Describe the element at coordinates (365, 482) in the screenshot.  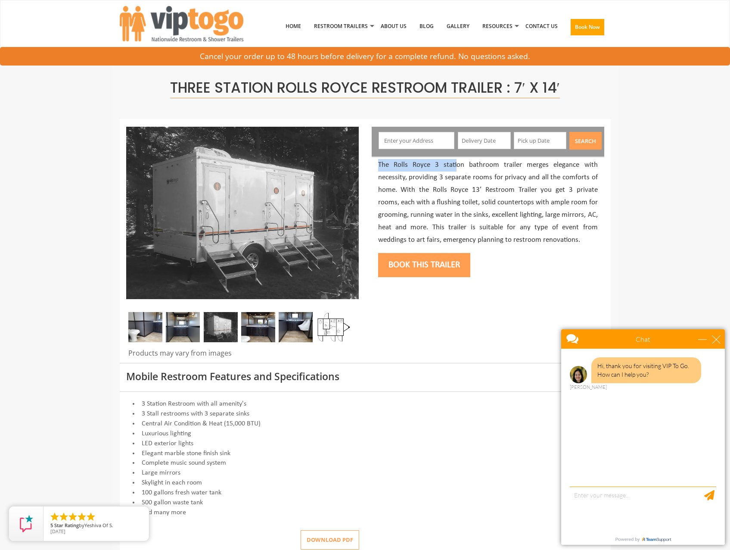
I see `li: Skylight in each room` at that location.